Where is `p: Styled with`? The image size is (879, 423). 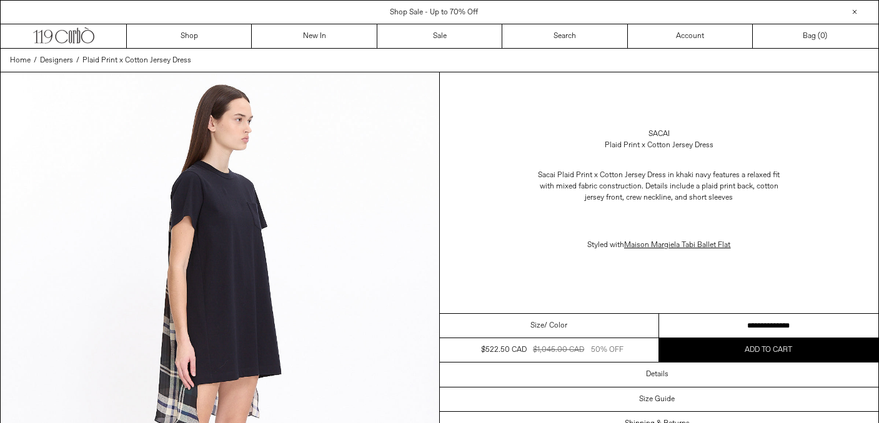
p: Styled with is located at coordinates (659, 245).